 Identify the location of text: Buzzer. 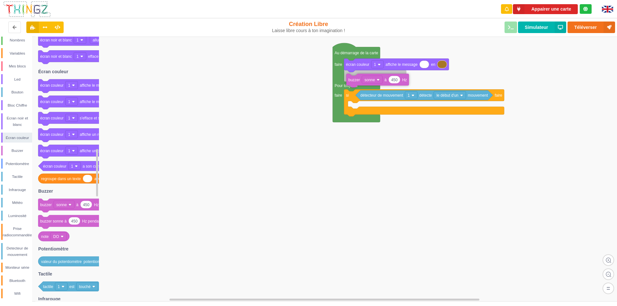
(46, 191).